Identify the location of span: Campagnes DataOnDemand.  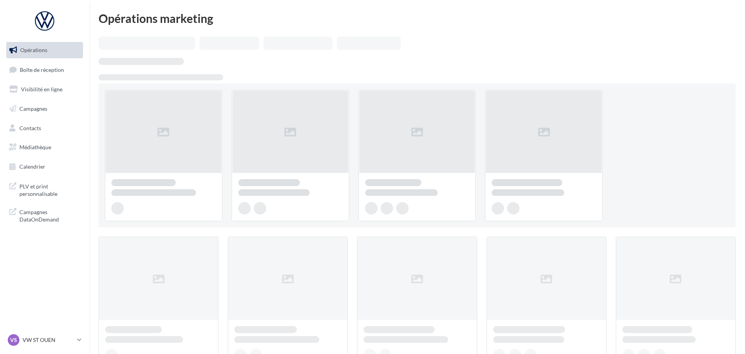
(50, 215).